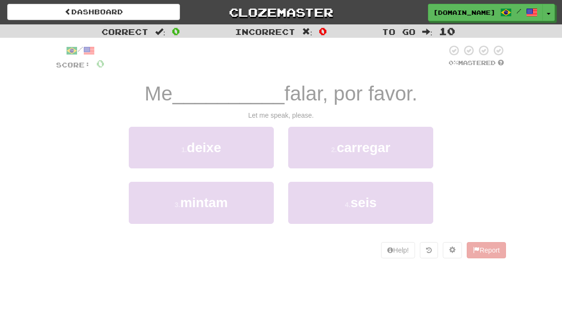 Image resolution: width=562 pixels, height=310 pixels. What do you see at coordinates (363, 202) in the screenshot?
I see `span: seis` at bounding box center [363, 202].